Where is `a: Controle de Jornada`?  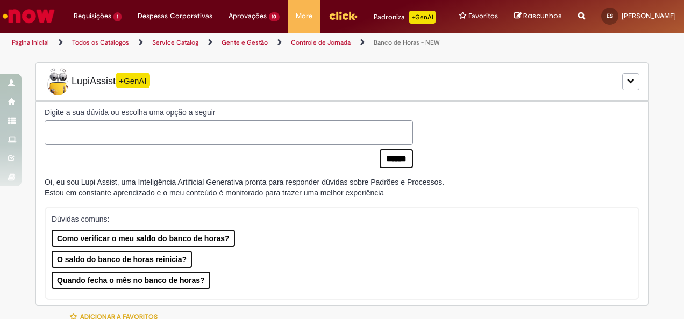
a: Controle de Jornada is located at coordinates (320, 42).